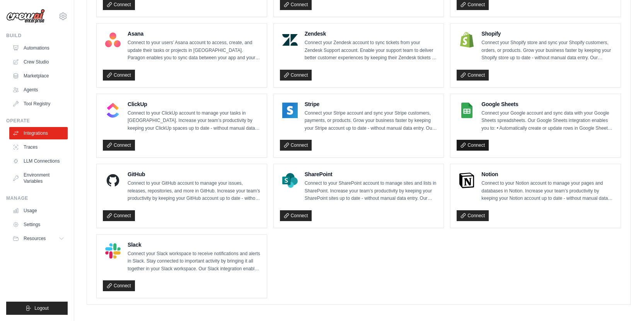  I want to click on h4: GitHub, so click(194, 174).